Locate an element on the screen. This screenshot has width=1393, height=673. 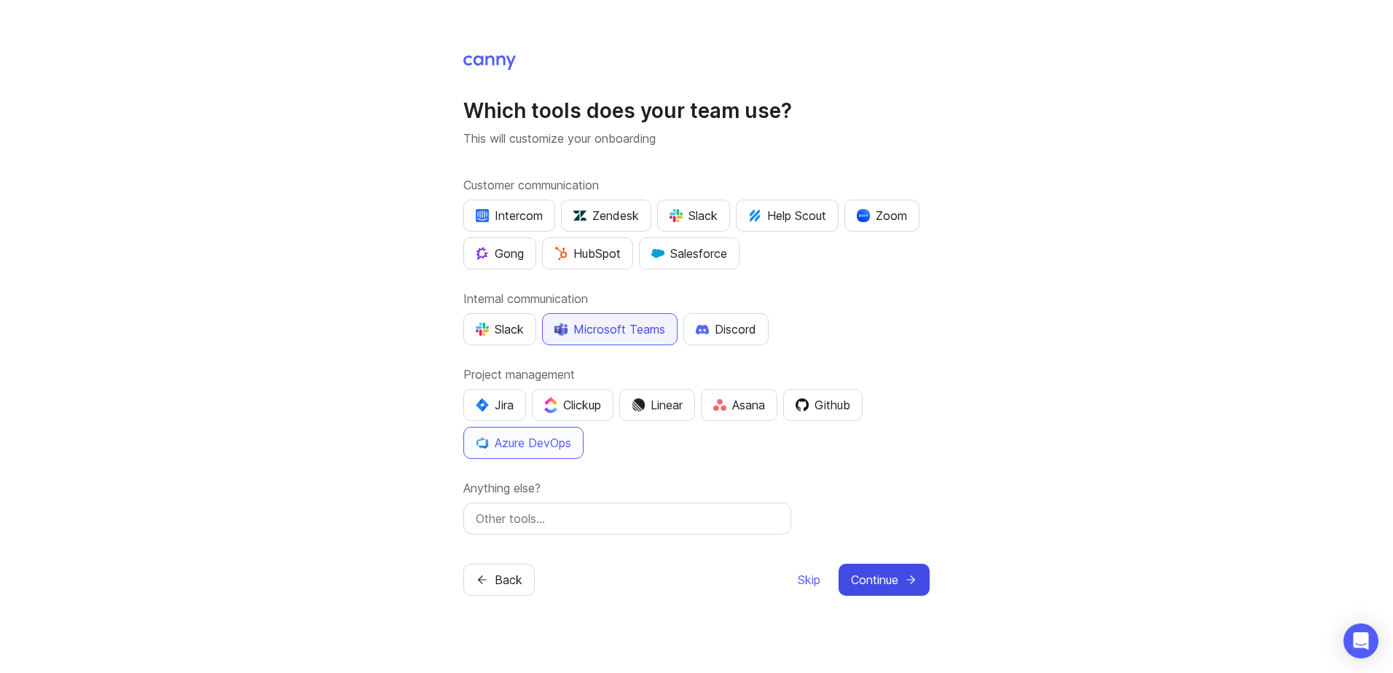
img: D0GypeOpROL5AAAAAElFTkSuQmCC is located at coordinates (561, 329).